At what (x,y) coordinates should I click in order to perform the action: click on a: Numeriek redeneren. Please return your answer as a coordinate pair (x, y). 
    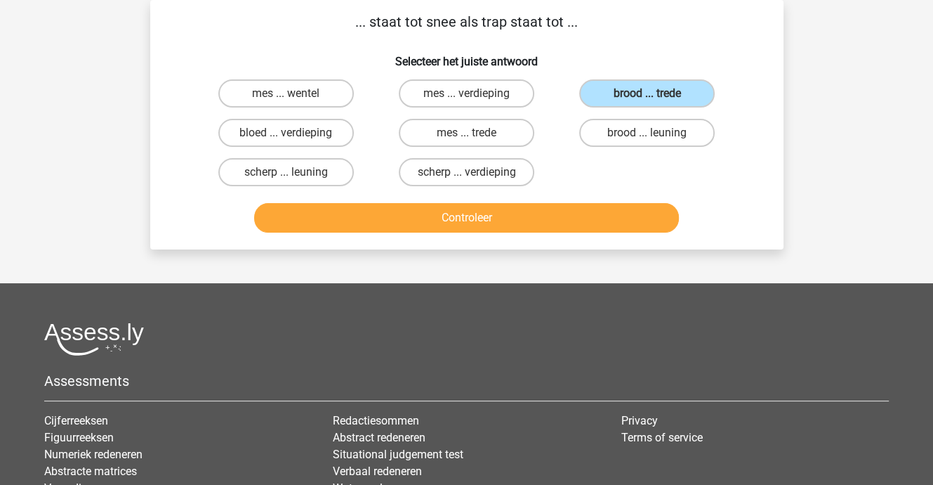
    Looking at the image, I should click on (93, 454).